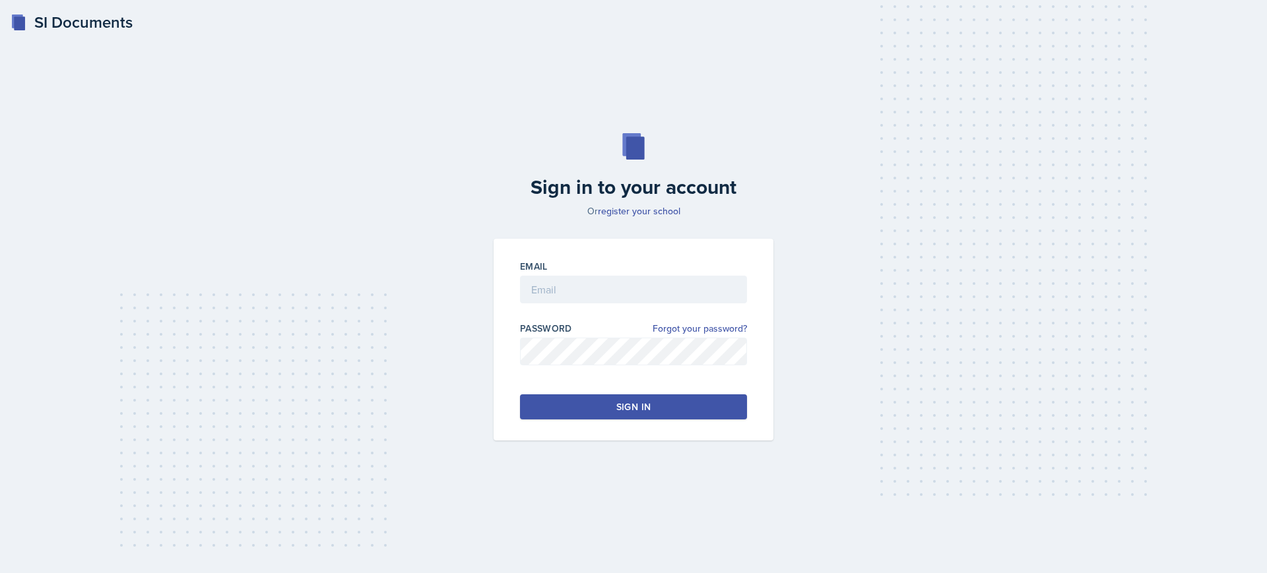  I want to click on button: Sign in, so click(634, 407).